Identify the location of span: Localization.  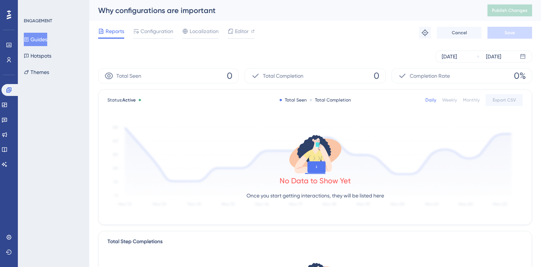
(204, 31).